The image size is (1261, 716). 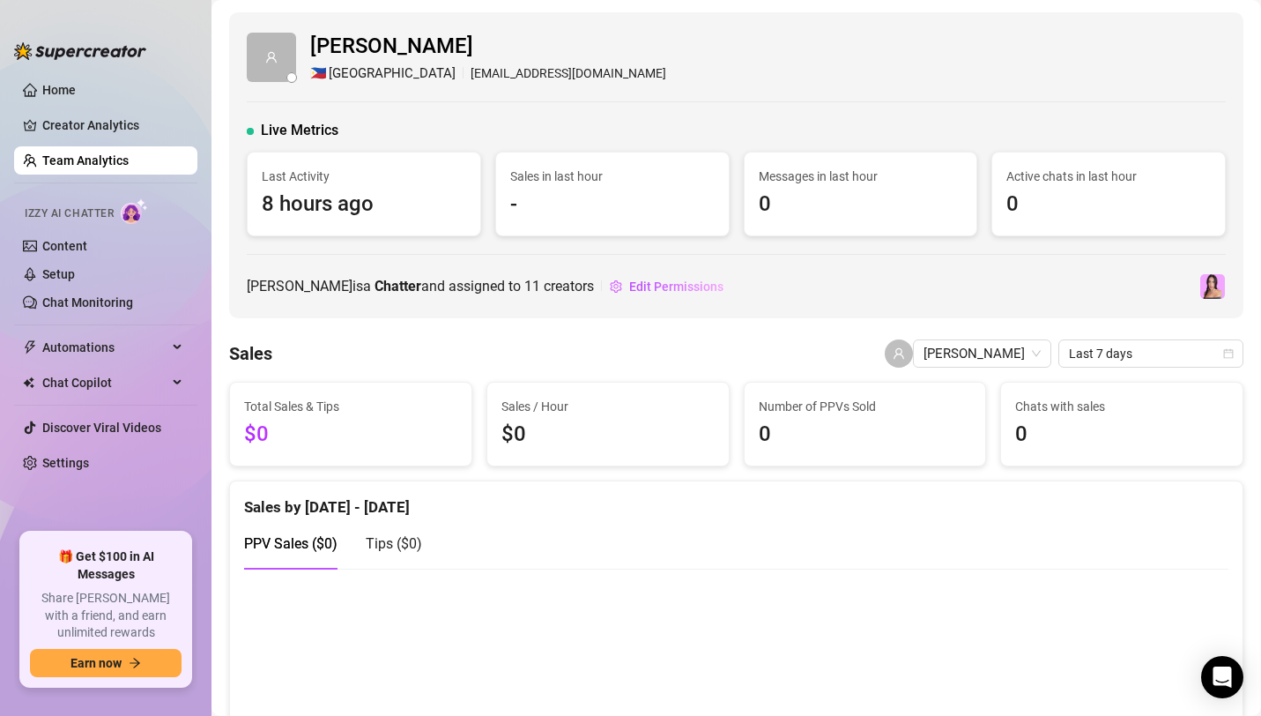 I want to click on button: Edit Permissions, so click(x=666, y=286).